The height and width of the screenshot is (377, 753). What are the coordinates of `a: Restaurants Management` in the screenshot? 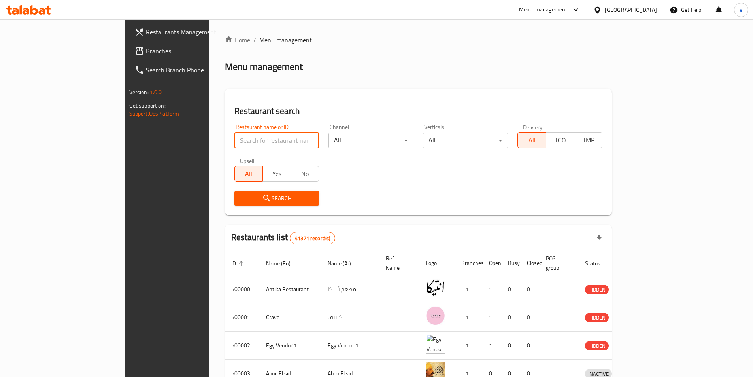 It's located at (190, 32).